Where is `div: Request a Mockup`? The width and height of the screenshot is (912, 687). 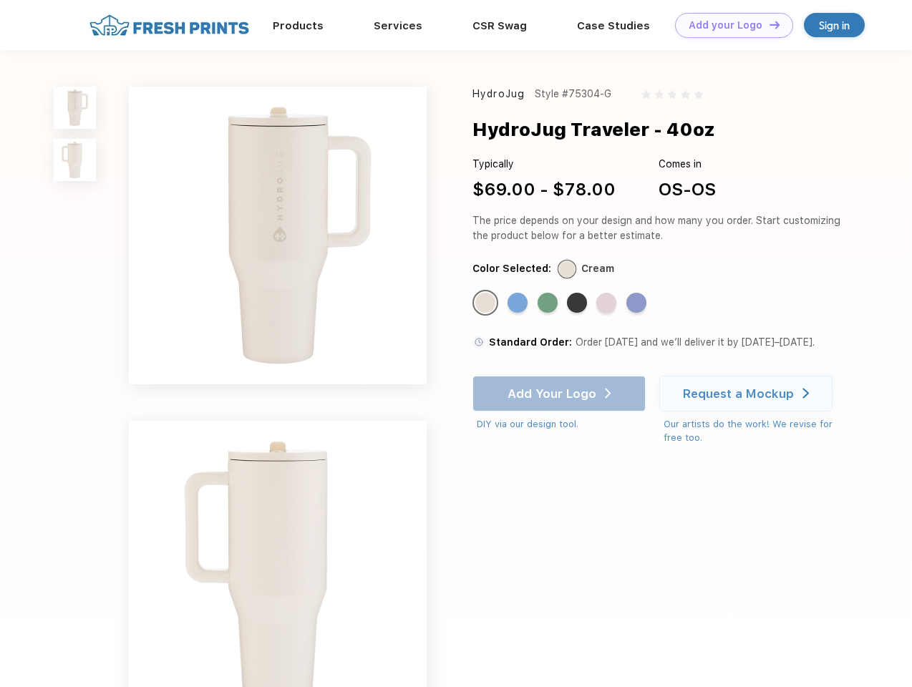 div: Request a Mockup is located at coordinates (738, 394).